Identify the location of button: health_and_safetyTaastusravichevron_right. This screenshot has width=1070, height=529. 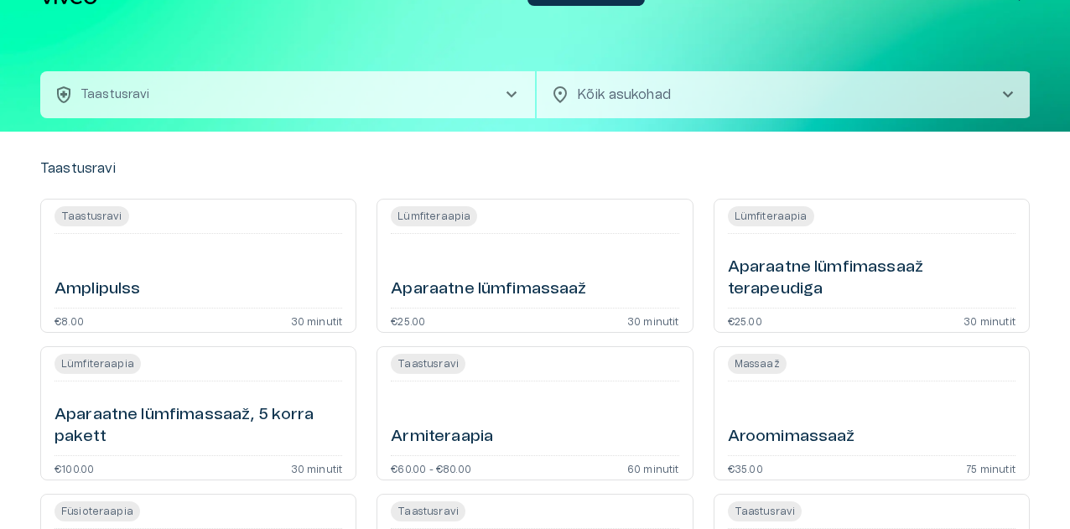
(288, 95).